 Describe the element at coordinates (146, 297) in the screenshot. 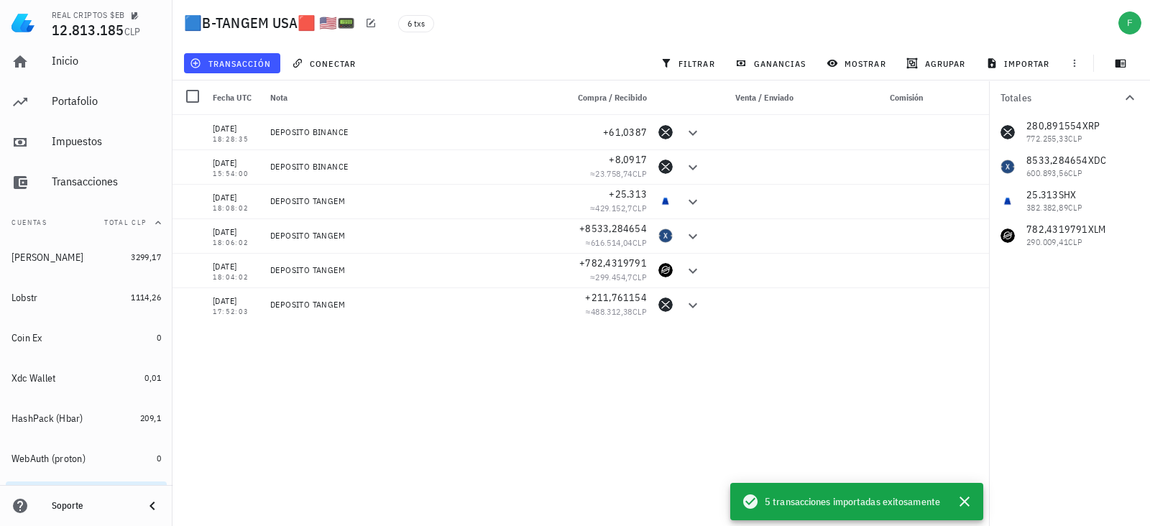

I see `span: 1114,26` at that location.